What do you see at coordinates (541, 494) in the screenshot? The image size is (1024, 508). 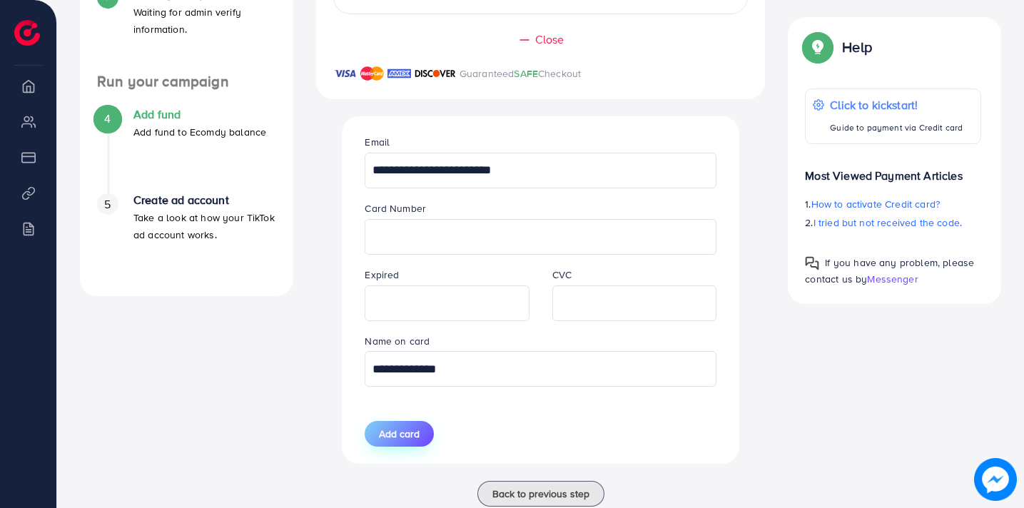 I see `span: Back to previous step` at bounding box center [541, 494].